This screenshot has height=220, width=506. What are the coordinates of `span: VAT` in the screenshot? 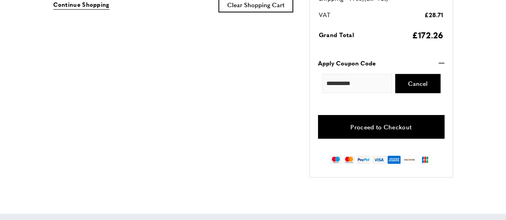 It's located at (325, 14).